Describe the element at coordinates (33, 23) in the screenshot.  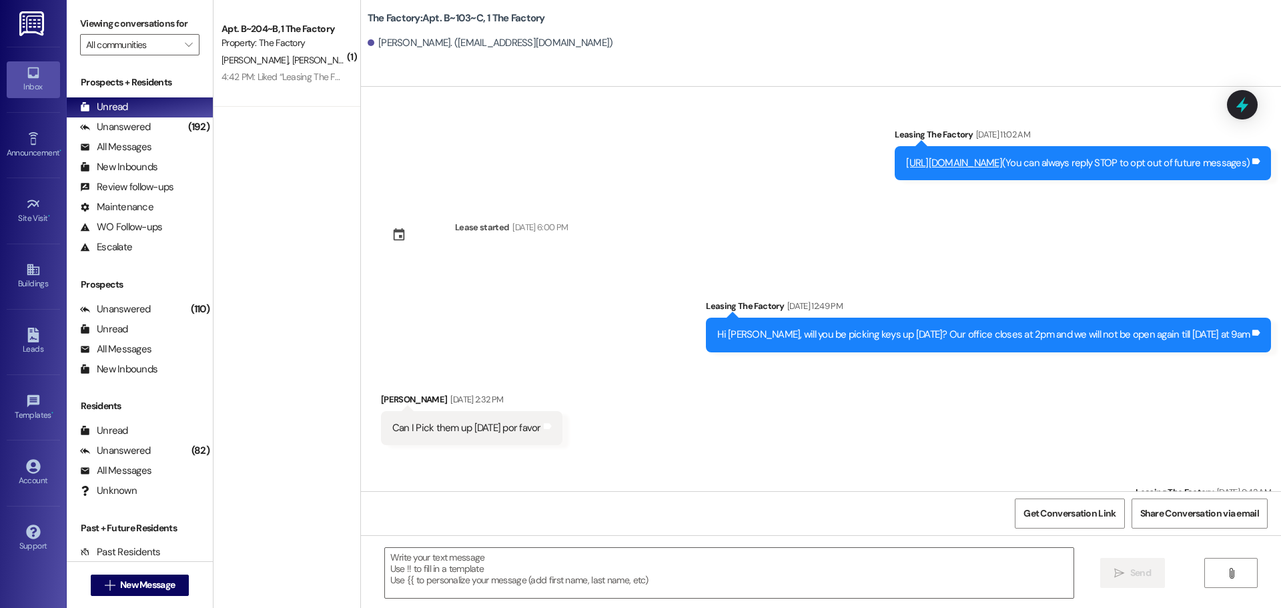
I see `img: ResiDesk Logo` at that location.